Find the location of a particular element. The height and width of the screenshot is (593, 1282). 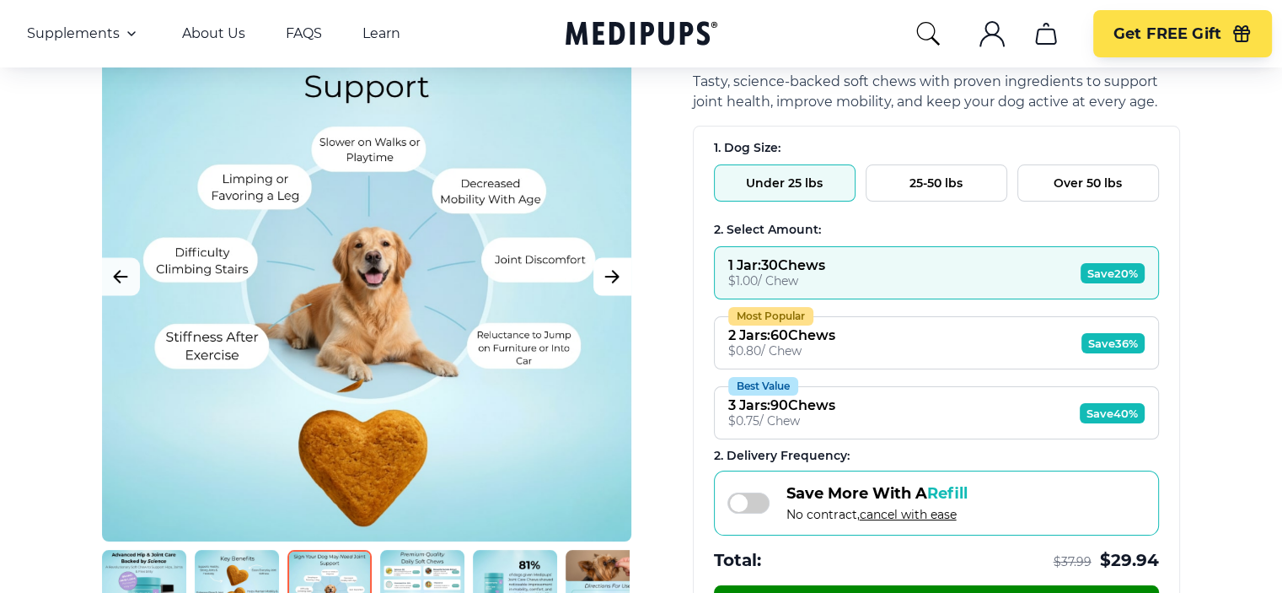

span: joint health, improve mobility, and keep your dog active at every age. is located at coordinates (925, 101).